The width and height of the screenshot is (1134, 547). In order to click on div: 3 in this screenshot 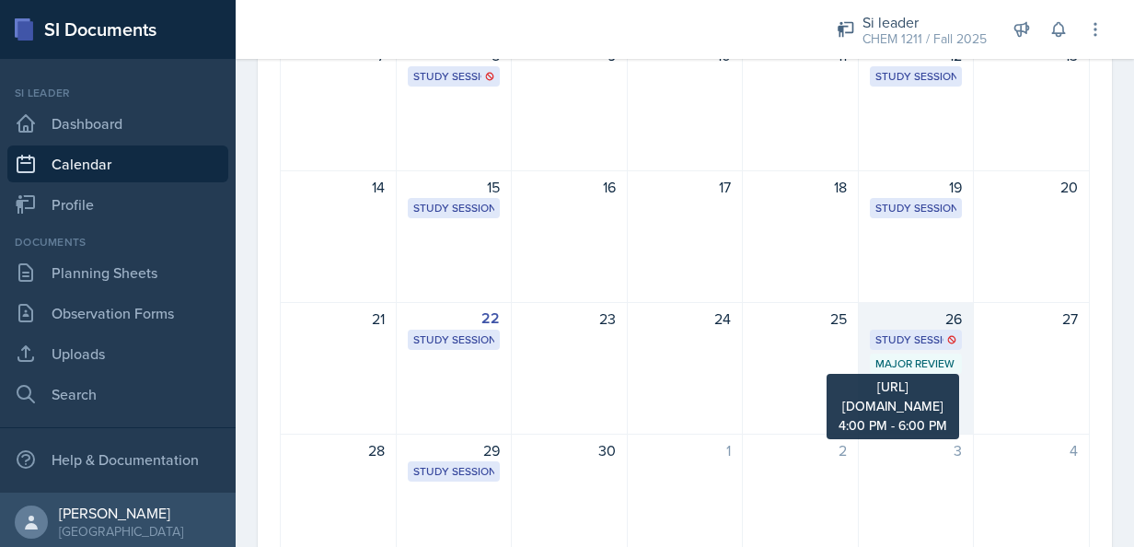, I will do `click(916, 450)`.